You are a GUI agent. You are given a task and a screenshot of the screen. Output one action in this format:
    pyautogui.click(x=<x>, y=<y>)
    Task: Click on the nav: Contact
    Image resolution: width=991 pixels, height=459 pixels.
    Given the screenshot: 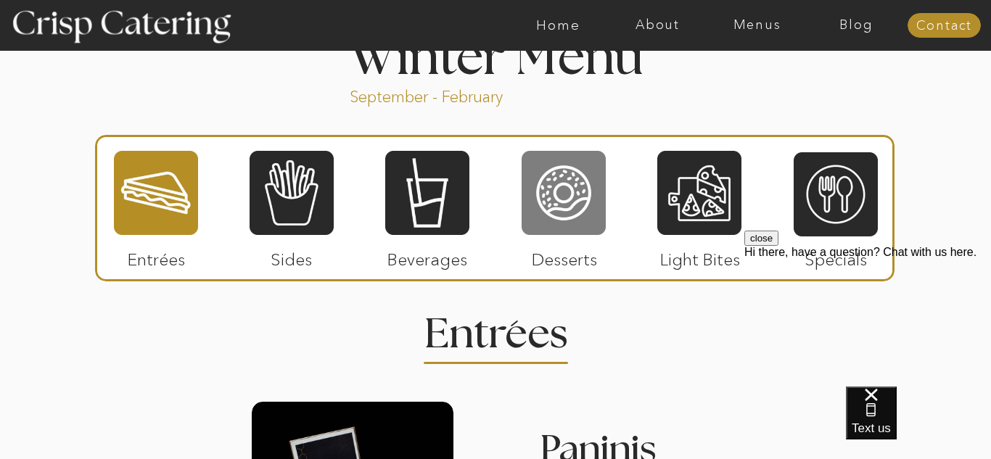 What is the action you would take?
    pyautogui.click(x=944, y=26)
    